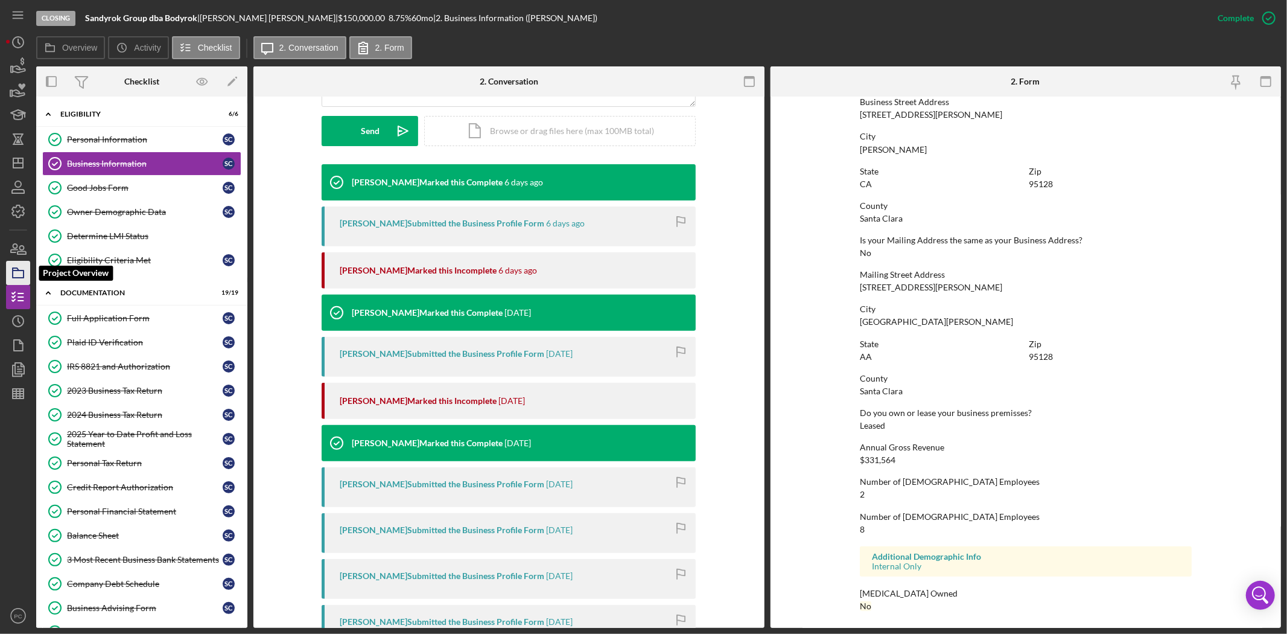 The image size is (1287, 634). Describe the element at coordinates (1261, 595) in the screenshot. I see `div: Open Intercom Messenger` at that location.